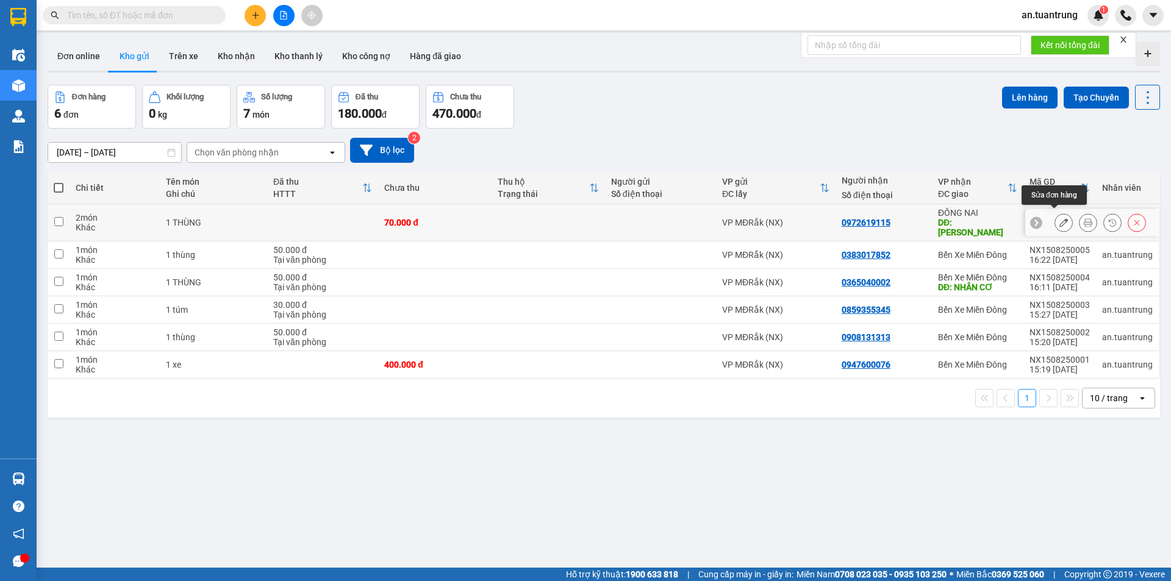 Image resolution: width=1171 pixels, height=581 pixels. I want to click on div: VP nhận, so click(973, 182).